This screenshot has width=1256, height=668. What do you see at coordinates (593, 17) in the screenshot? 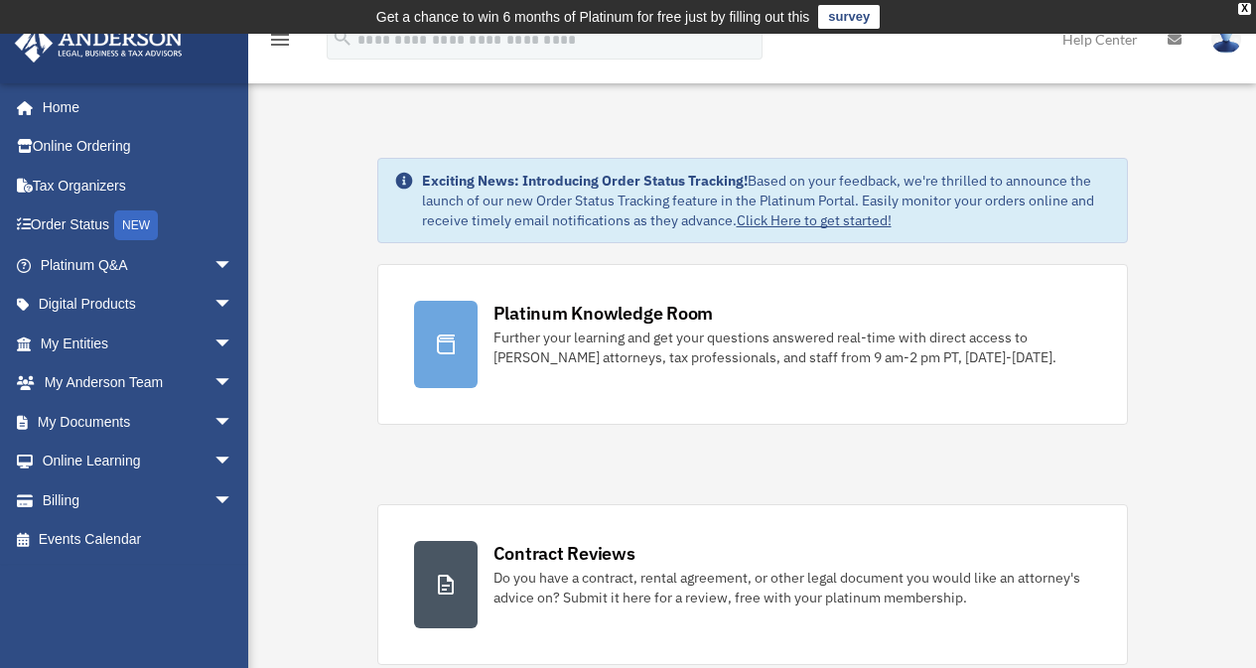
I see `div: Get a chance to win 6 months of Platinum for free just by filling out this` at bounding box center [593, 17].